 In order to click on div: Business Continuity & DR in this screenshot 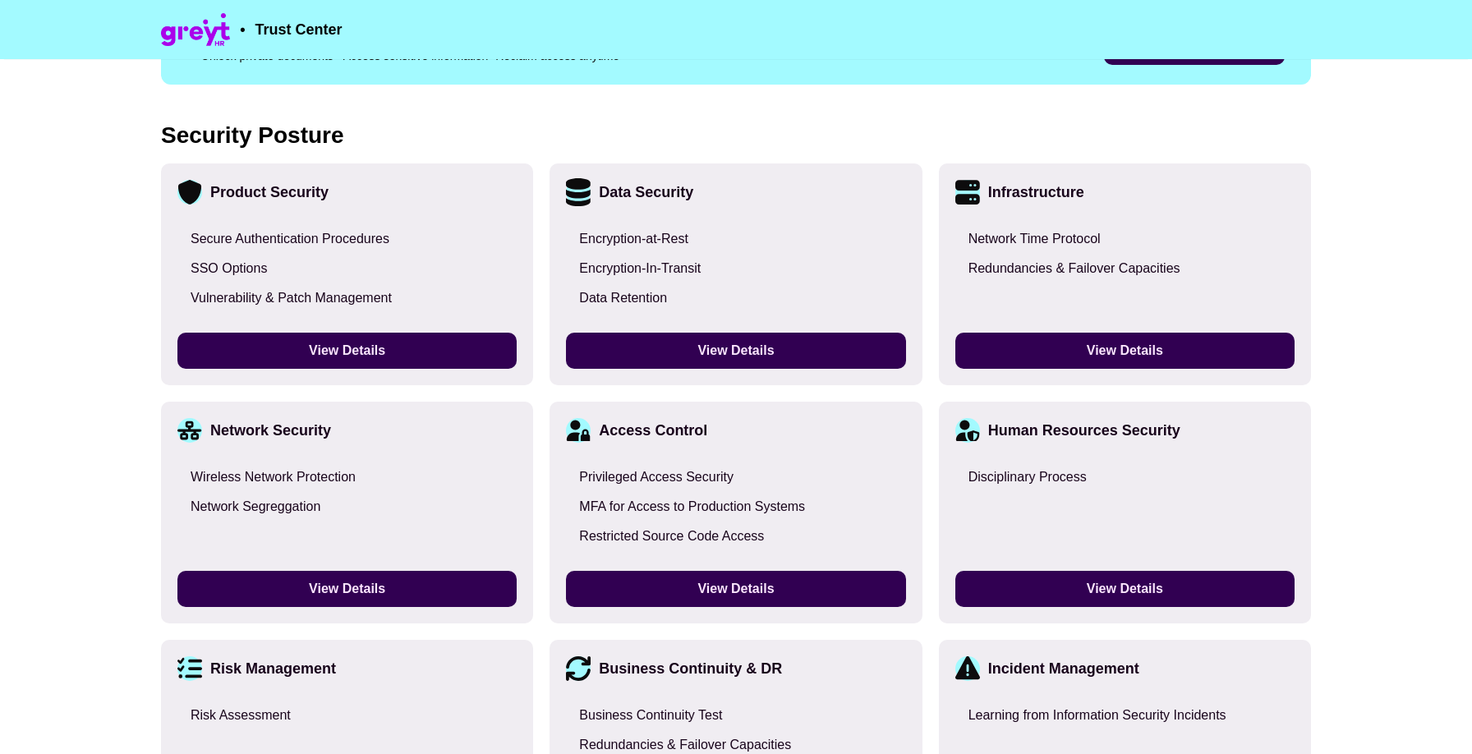, I will do `click(690, 669)`.